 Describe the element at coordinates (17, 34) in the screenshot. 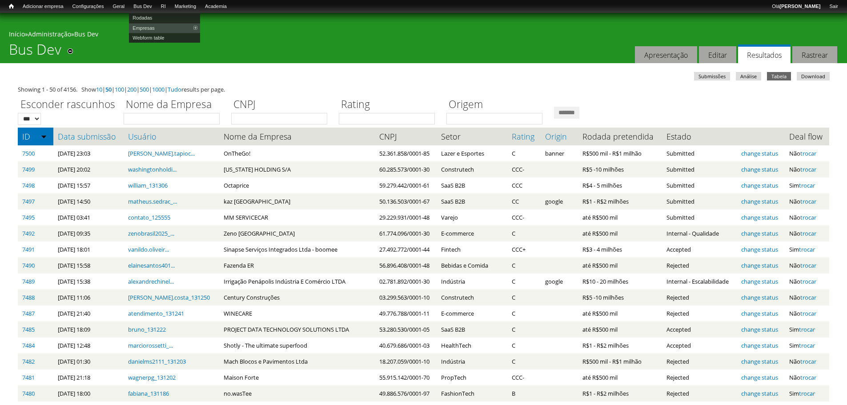

I see `a: Início` at that location.